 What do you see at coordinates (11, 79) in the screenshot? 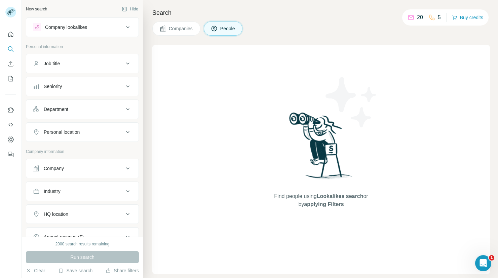
I see `button: My lists` at bounding box center [11, 79].